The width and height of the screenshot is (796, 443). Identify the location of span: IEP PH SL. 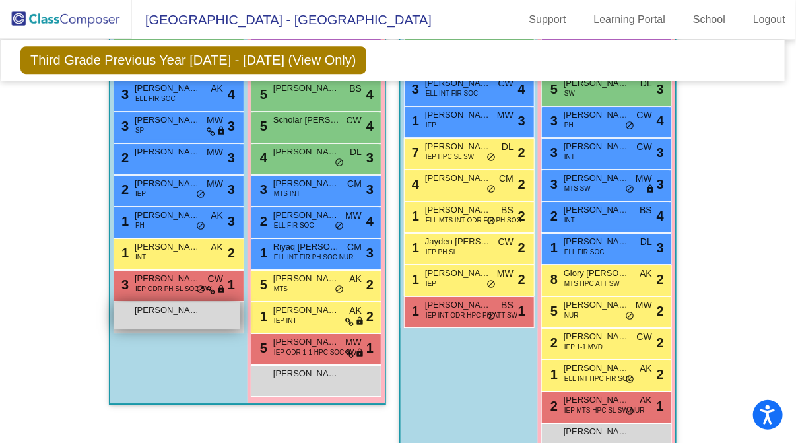
(441, 251).